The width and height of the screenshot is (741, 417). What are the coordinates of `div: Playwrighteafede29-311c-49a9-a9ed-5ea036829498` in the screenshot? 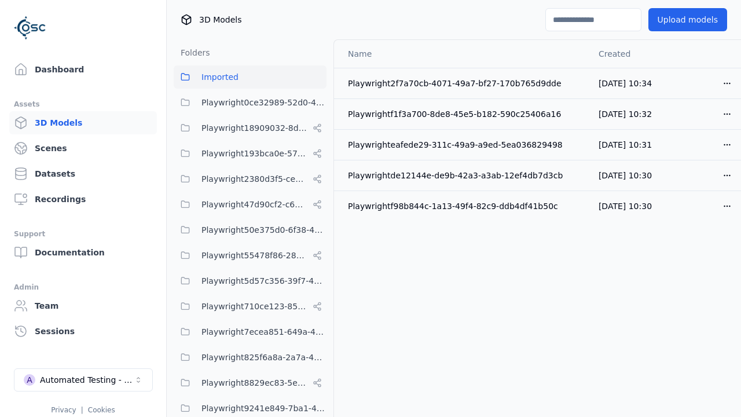 It's located at (464, 145).